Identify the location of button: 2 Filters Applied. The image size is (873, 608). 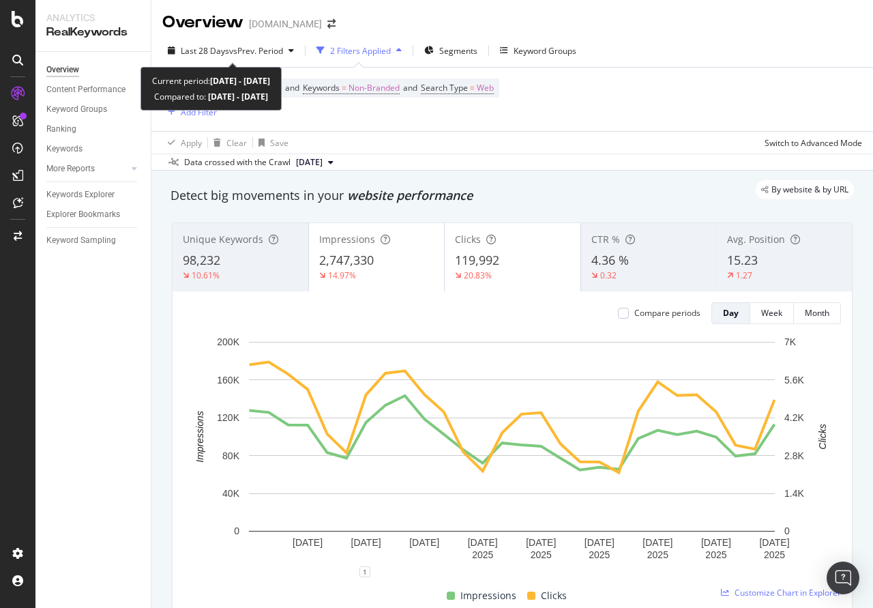
(359, 50).